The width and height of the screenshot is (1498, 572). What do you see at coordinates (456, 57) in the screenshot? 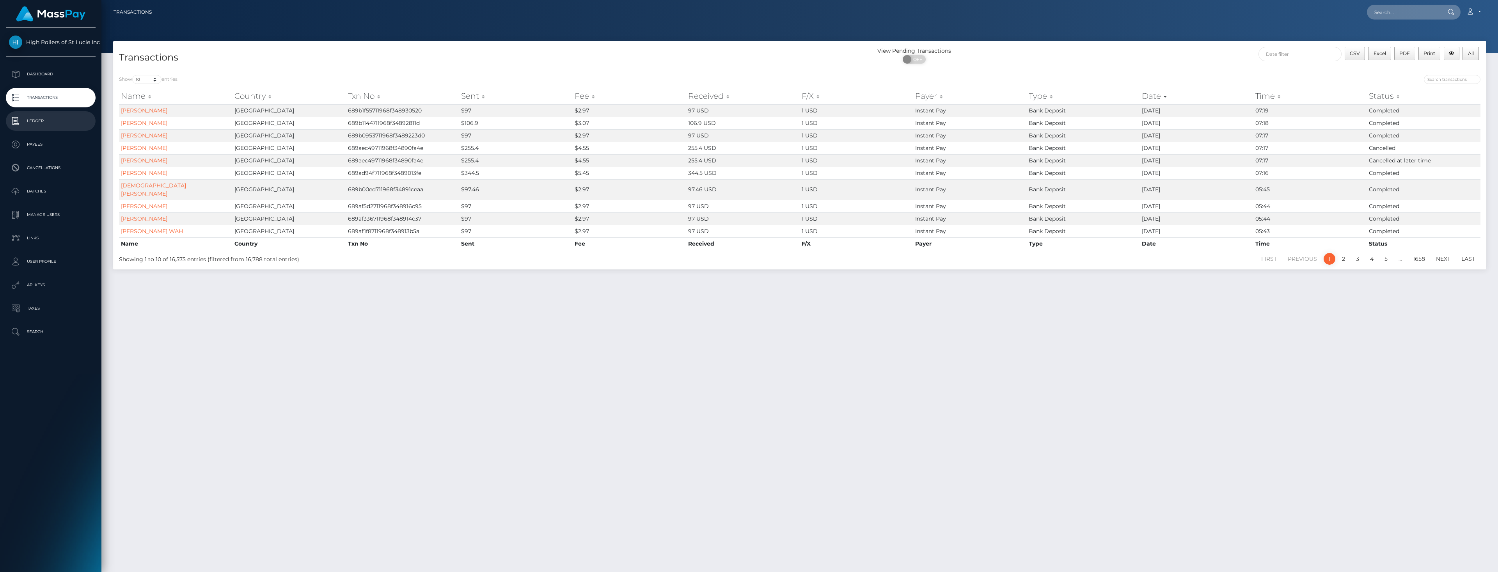
I see `h4: Transactions` at bounding box center [456, 57].